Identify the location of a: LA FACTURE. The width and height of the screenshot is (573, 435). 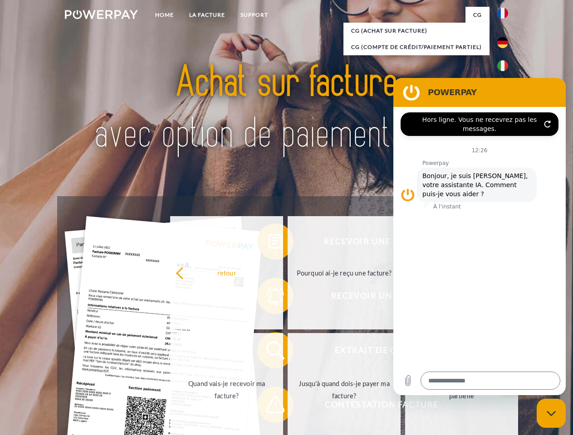
(207, 15).